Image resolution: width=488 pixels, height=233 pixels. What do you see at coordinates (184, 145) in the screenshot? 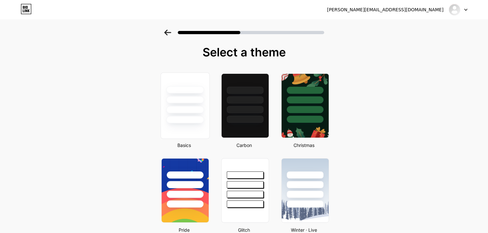
I see `div: Basics` at bounding box center [184, 145].